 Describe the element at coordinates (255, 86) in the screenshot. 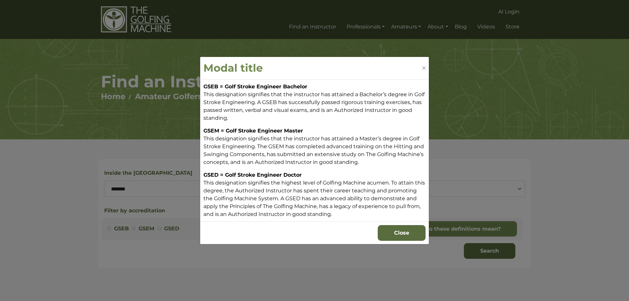

I see `strong: GSEB = Golf Stroke Engineer Bachelor` at that location.